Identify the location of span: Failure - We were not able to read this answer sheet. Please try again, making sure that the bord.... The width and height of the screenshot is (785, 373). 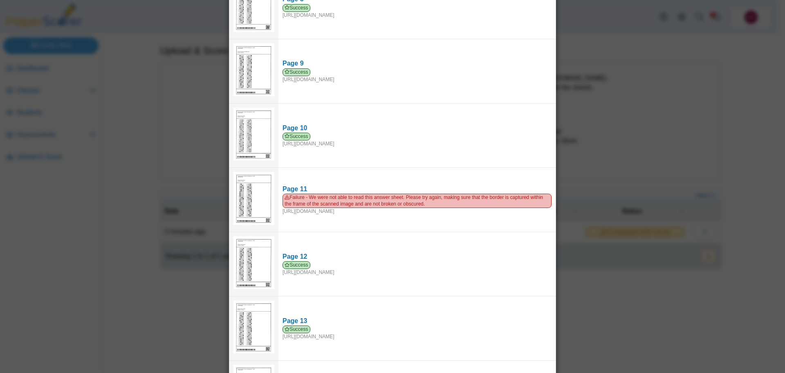
(417, 200).